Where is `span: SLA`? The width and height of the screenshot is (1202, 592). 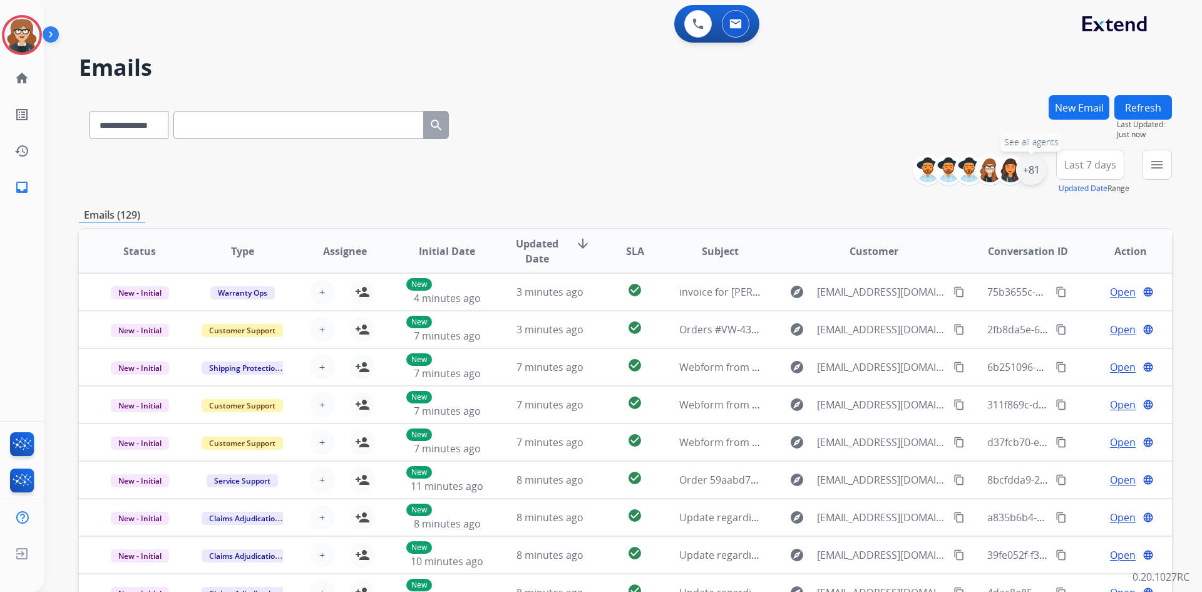 span: SLA is located at coordinates (635, 251).